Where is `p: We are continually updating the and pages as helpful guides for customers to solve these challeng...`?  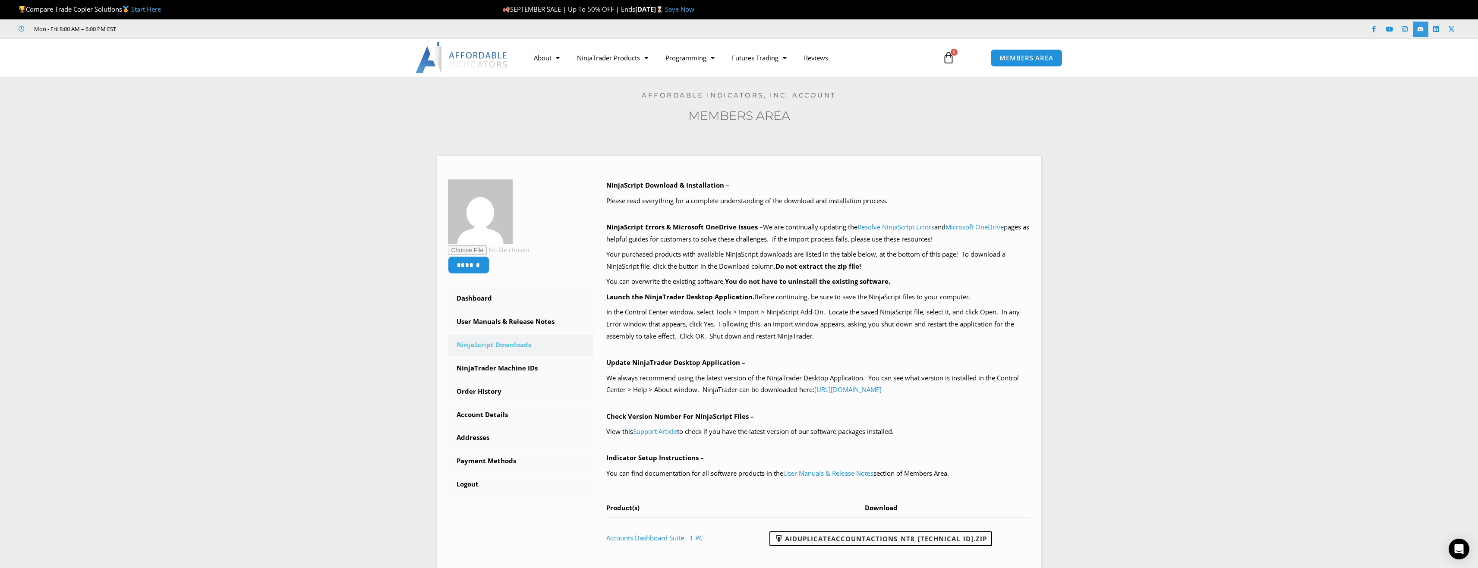 p: We are continually updating the and pages as helpful guides for customers to solve these challeng... is located at coordinates (818, 234).